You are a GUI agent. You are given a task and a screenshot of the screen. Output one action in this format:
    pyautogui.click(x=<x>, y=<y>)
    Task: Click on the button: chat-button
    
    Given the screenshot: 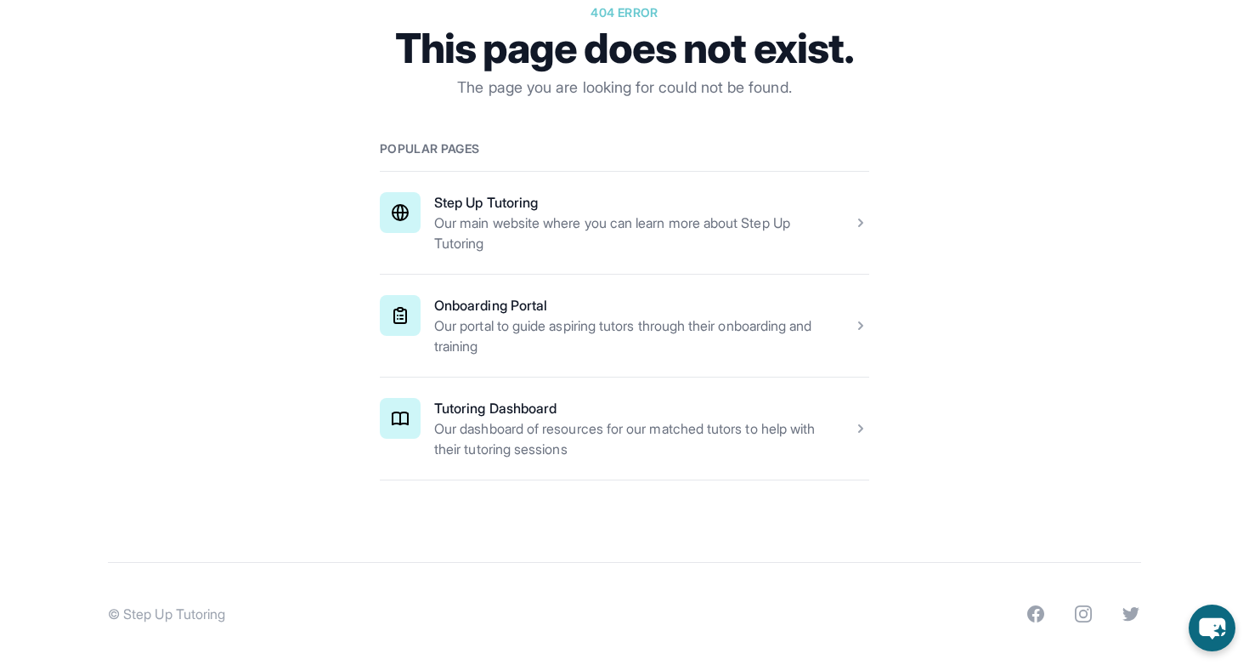 What is the action you would take?
    pyautogui.click(x=1212, y=627)
    